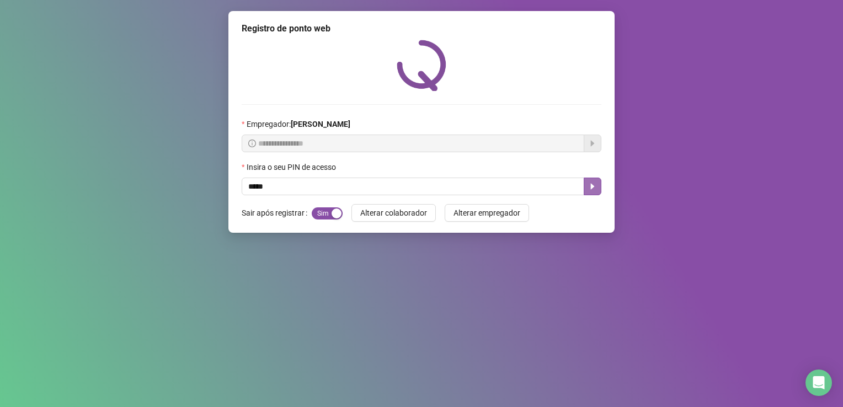  I want to click on span: Alterar colaborador, so click(393, 213).